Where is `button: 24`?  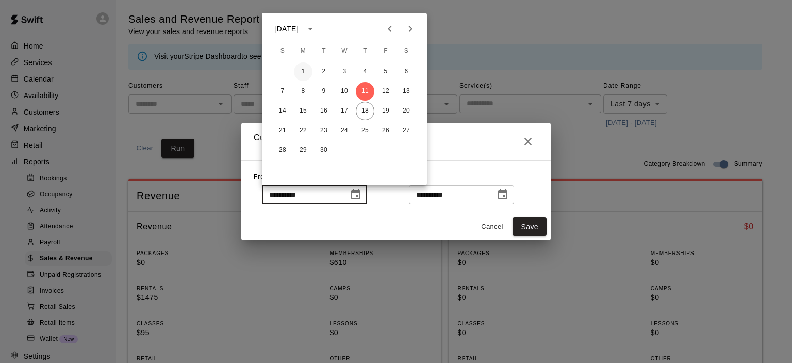 button: 24 is located at coordinates (344, 130).